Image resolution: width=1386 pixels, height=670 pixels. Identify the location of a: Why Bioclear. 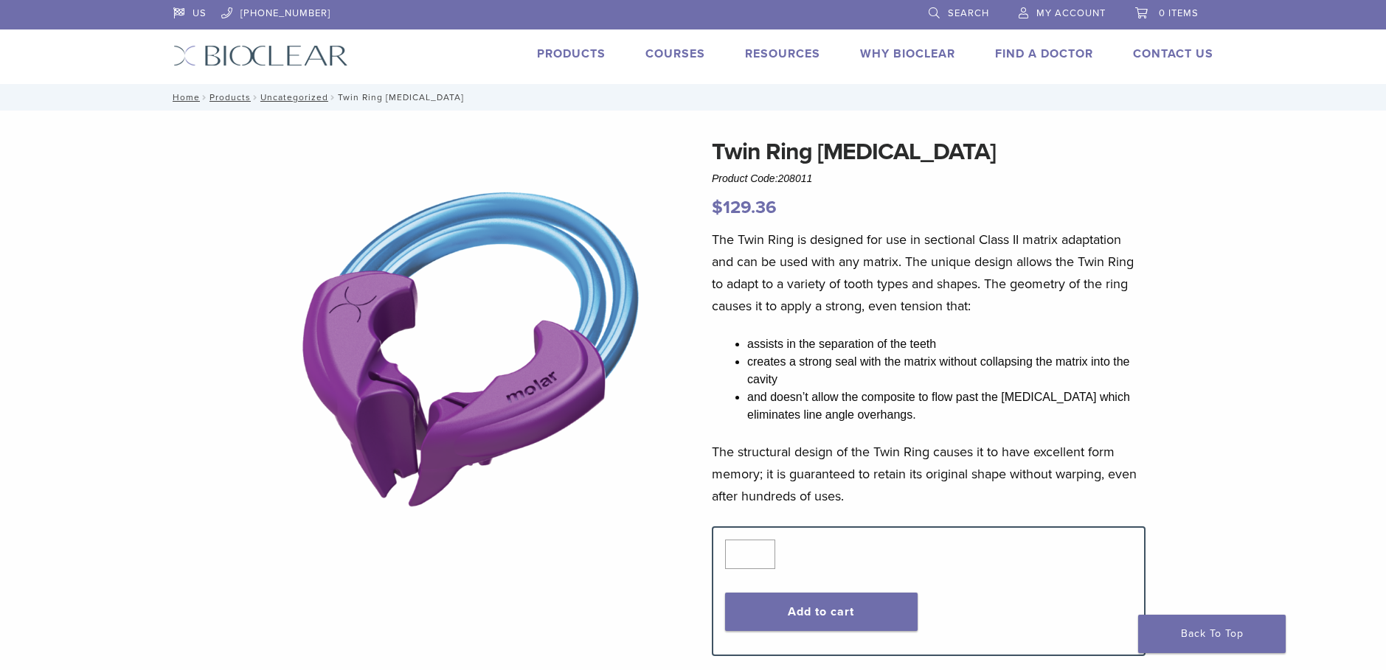
(907, 54).